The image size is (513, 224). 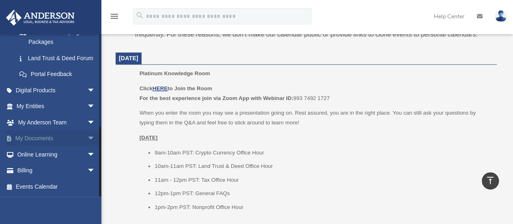 I want to click on i: menu, so click(x=114, y=16).